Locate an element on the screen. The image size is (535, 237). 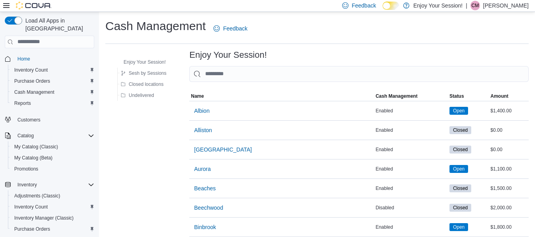
span: Binbrook is located at coordinates (205, 227).